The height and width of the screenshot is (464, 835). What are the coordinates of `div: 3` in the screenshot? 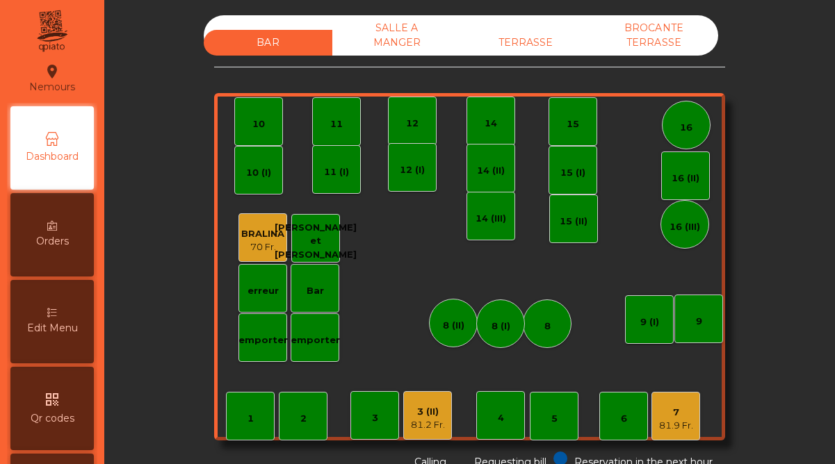 It's located at (375, 418).